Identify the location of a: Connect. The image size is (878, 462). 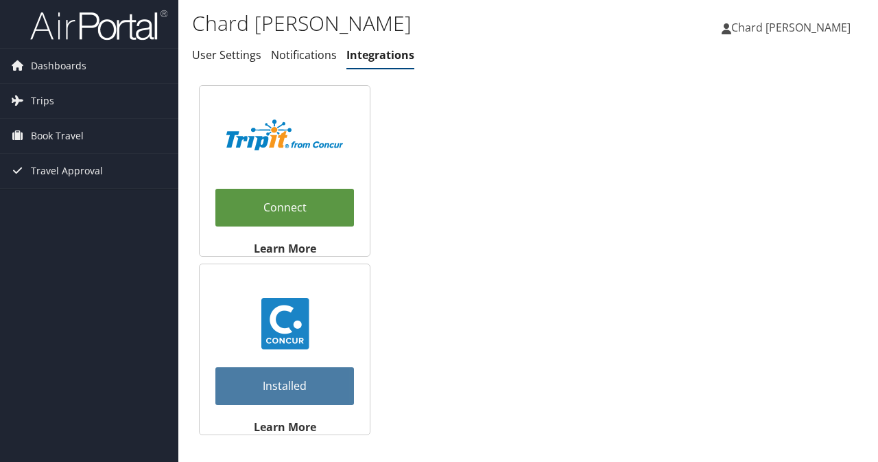
(285, 207).